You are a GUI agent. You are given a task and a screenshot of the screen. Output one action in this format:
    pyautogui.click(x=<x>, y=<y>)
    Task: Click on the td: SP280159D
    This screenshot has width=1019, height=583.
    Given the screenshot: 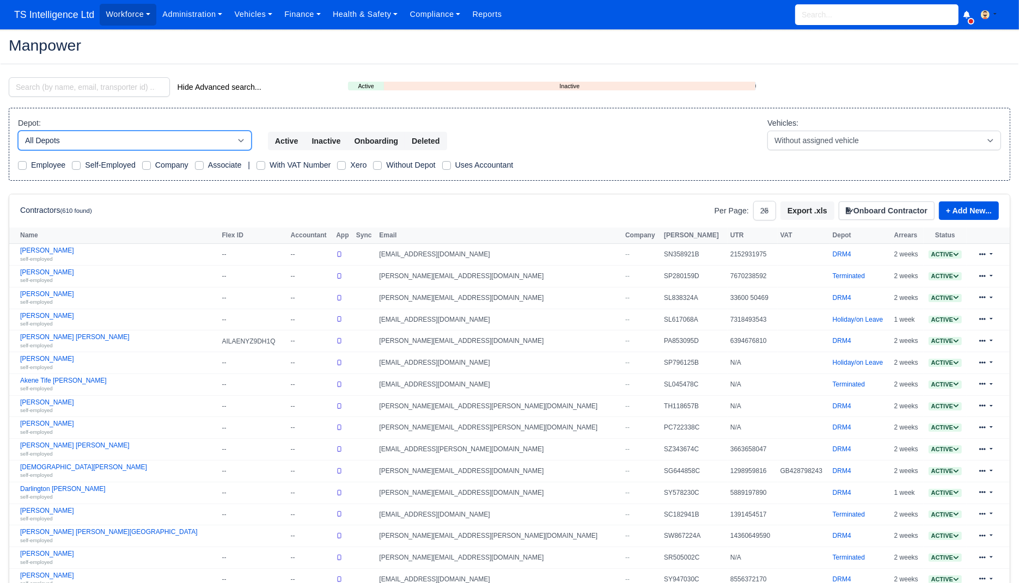 What is the action you would take?
    pyautogui.click(x=694, y=277)
    